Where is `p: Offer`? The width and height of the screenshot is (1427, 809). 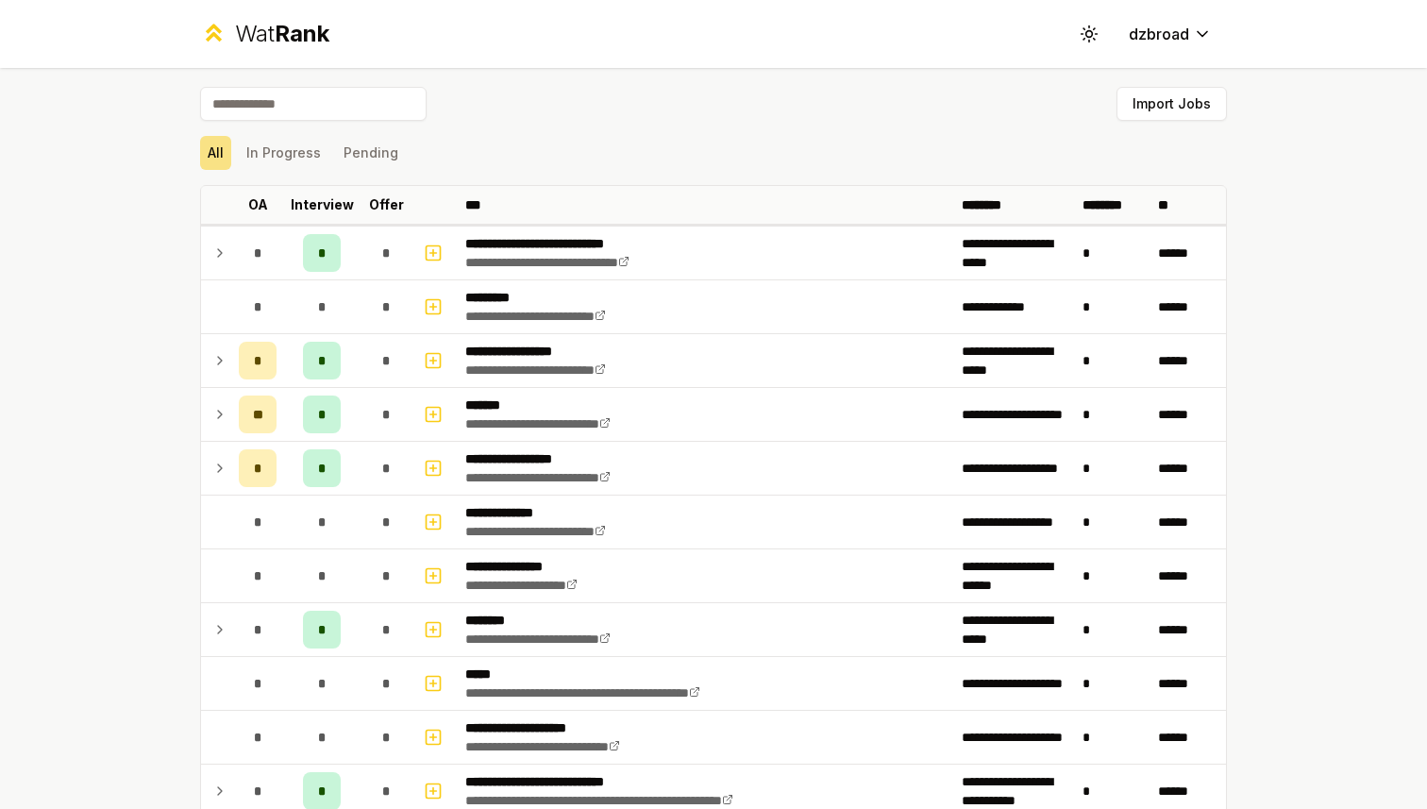
p: Offer is located at coordinates (386, 205).